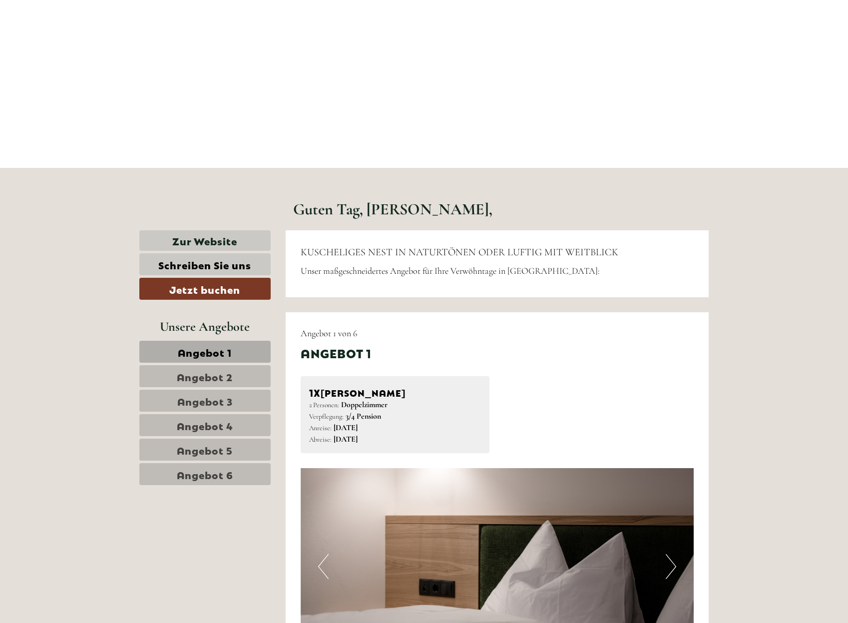 Image resolution: width=848 pixels, height=623 pixels. What do you see at coordinates (320, 428) in the screenshot?
I see `small: Anreise:` at bounding box center [320, 428].